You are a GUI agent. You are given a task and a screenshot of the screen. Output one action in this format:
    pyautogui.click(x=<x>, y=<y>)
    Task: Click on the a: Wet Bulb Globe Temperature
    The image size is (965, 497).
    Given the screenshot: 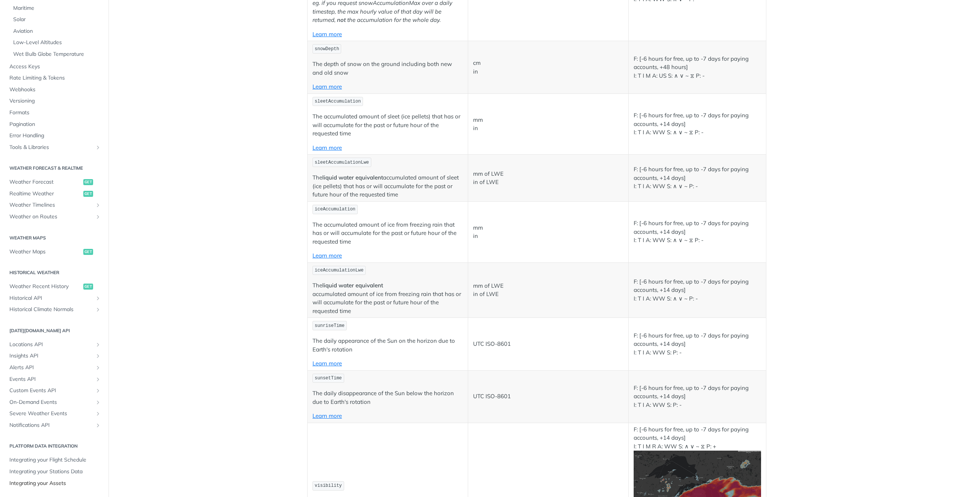 What is the action you would take?
    pyautogui.click(x=56, y=54)
    